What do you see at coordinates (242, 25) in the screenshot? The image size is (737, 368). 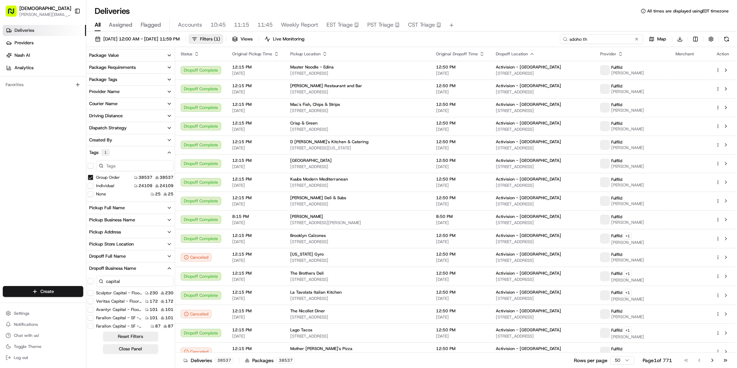 I see `span: 11:15` at bounding box center [242, 25].